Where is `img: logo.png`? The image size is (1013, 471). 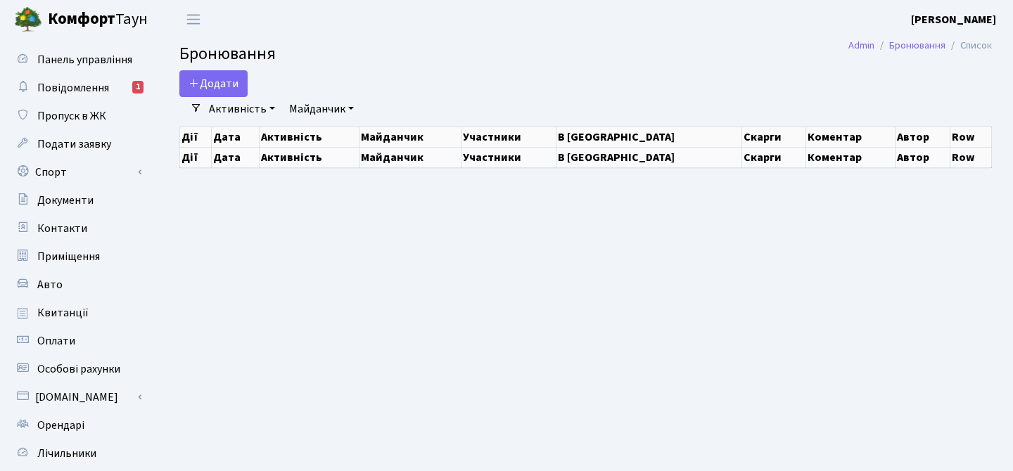 img: logo.png is located at coordinates (28, 20).